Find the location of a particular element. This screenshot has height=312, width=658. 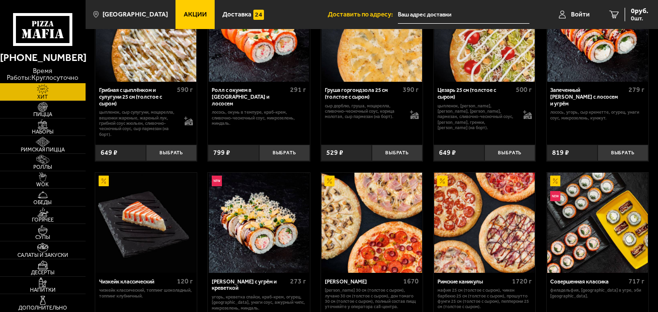

a: АкционныйЧизкейк классический is located at coordinates (146, 223).